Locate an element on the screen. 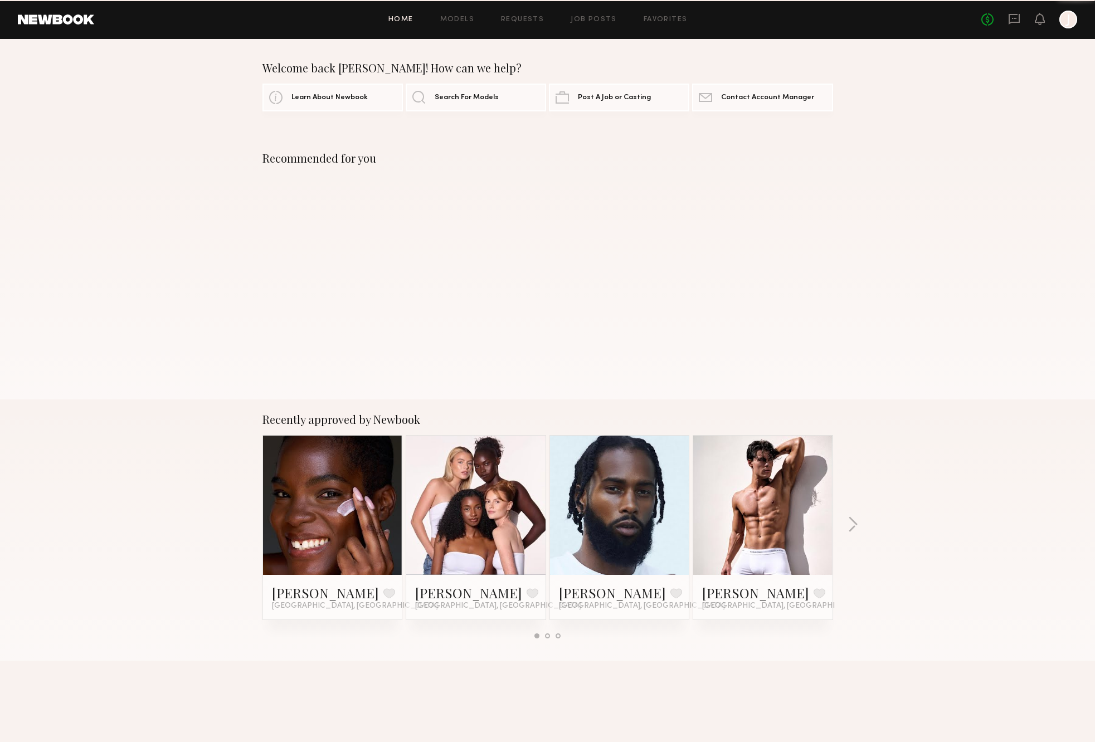 The width and height of the screenshot is (1095, 742). span: Contact Account Manager is located at coordinates (767, 98).